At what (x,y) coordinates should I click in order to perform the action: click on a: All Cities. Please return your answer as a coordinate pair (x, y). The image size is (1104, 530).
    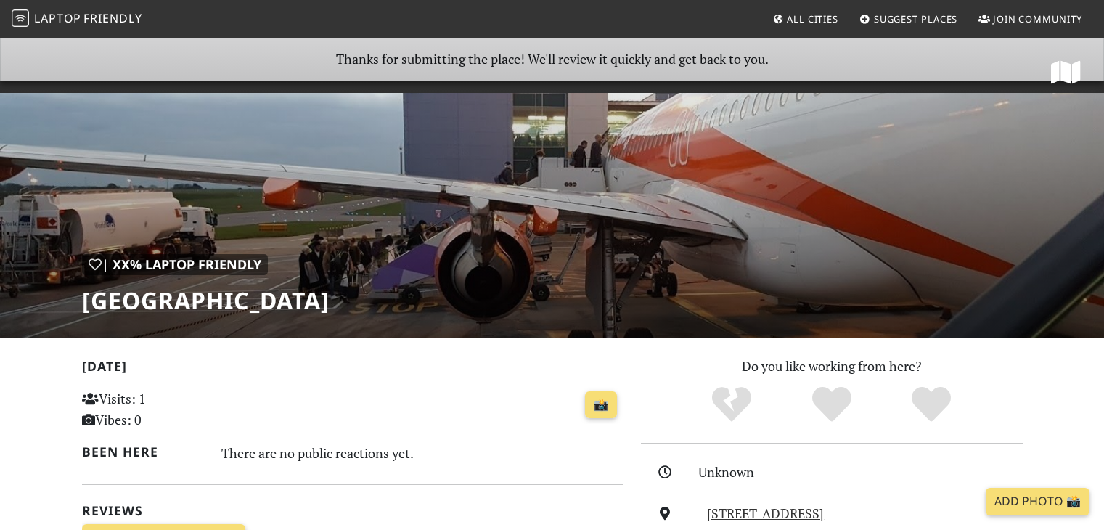
    Looking at the image, I should click on (805, 19).